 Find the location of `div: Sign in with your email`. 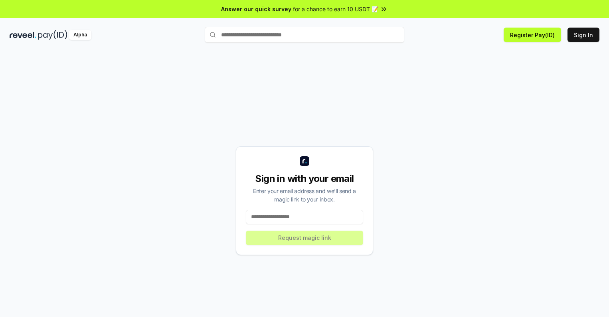

div: Sign in with your email is located at coordinates (305, 179).